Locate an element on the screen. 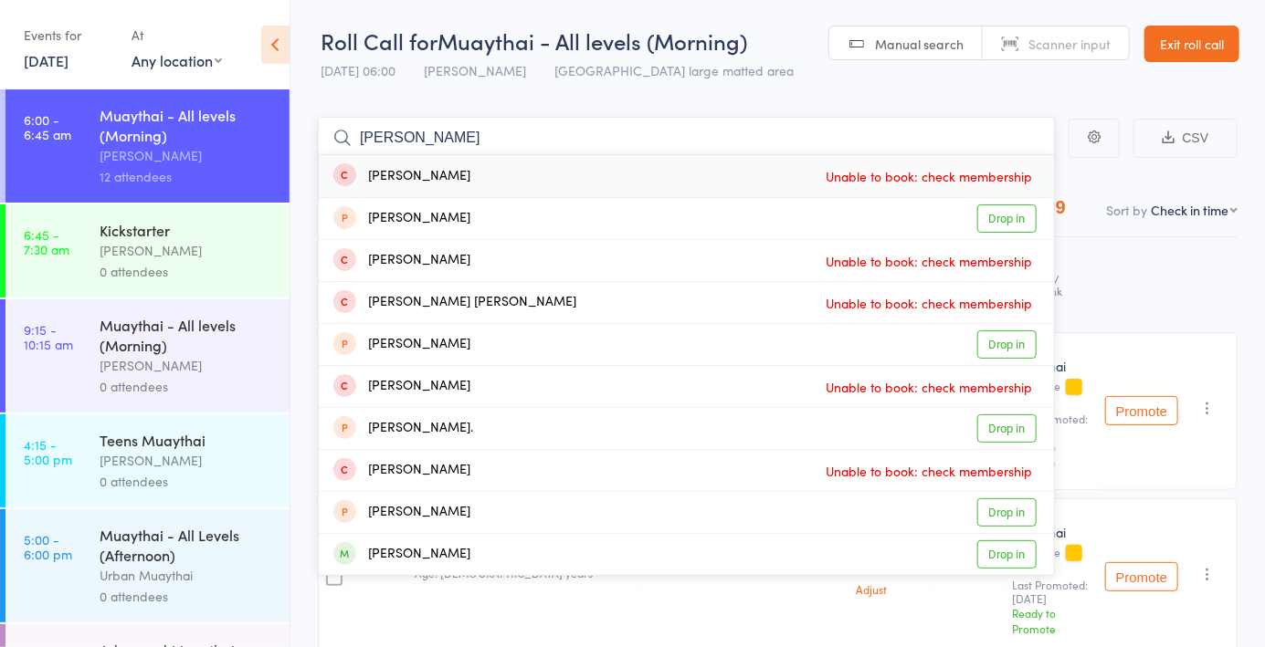  a: Show more is located at coordinates (888, 570).